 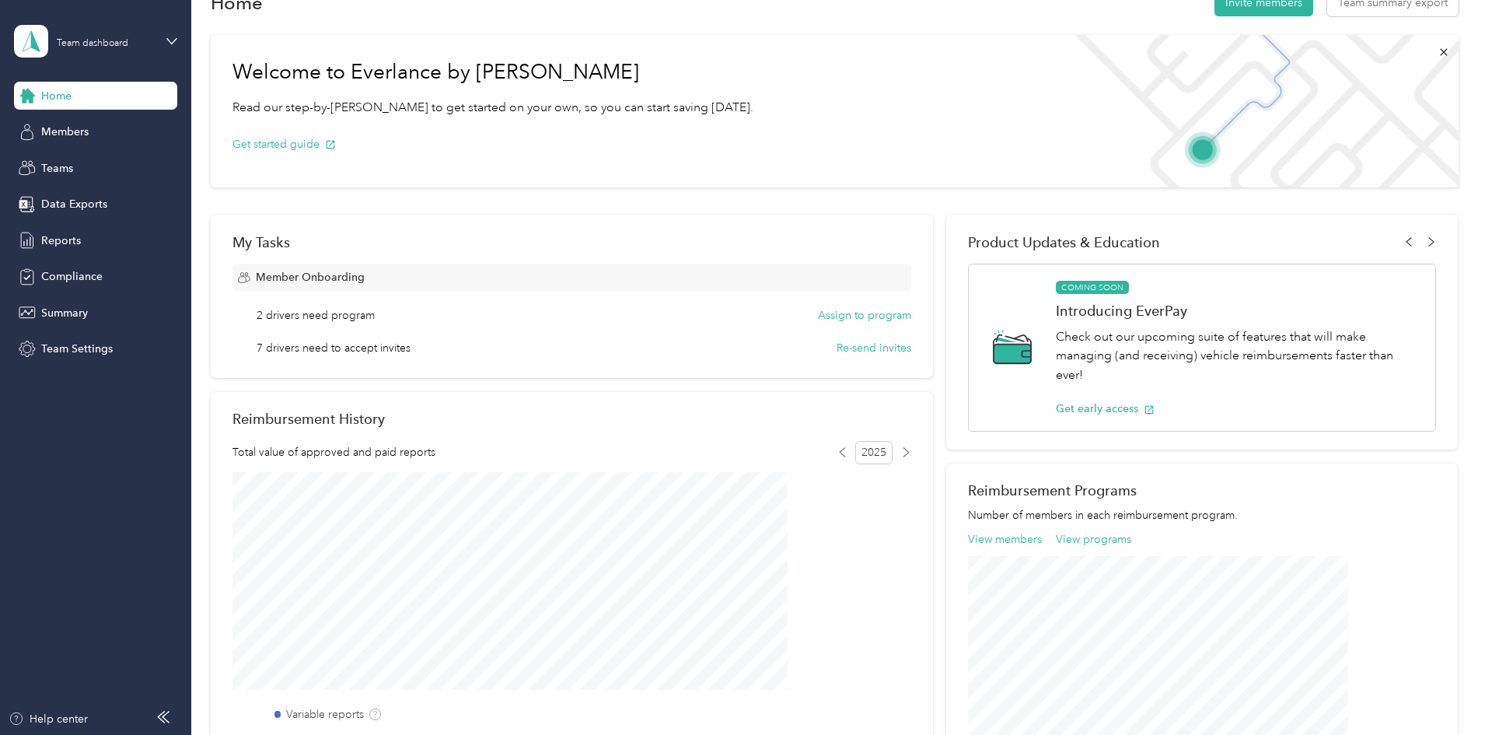 I want to click on p: Number of members in each reimbursement program., so click(x=1202, y=515).